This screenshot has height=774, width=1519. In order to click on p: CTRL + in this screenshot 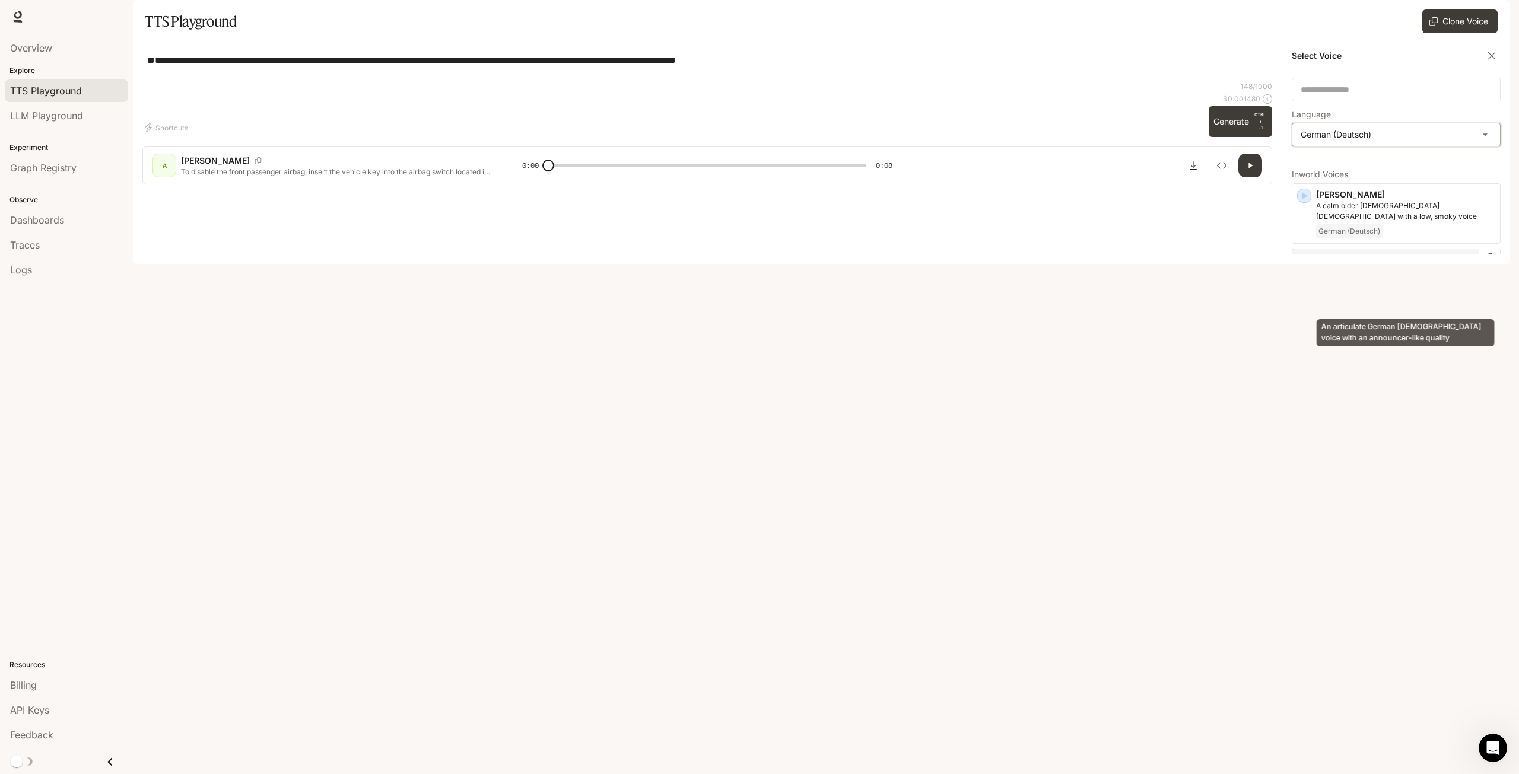, I will do `click(1260, 118)`.